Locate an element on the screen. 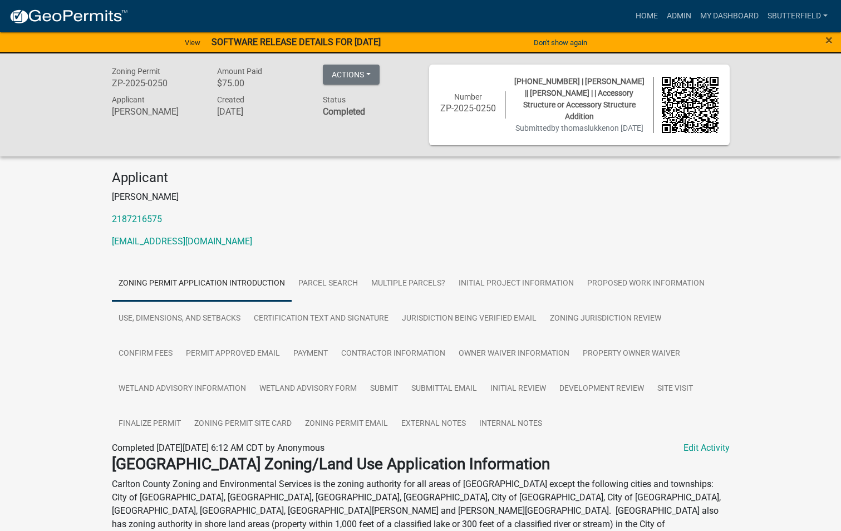 This screenshot has width=841, height=531. a: Proposed Work Information is located at coordinates (645, 284).